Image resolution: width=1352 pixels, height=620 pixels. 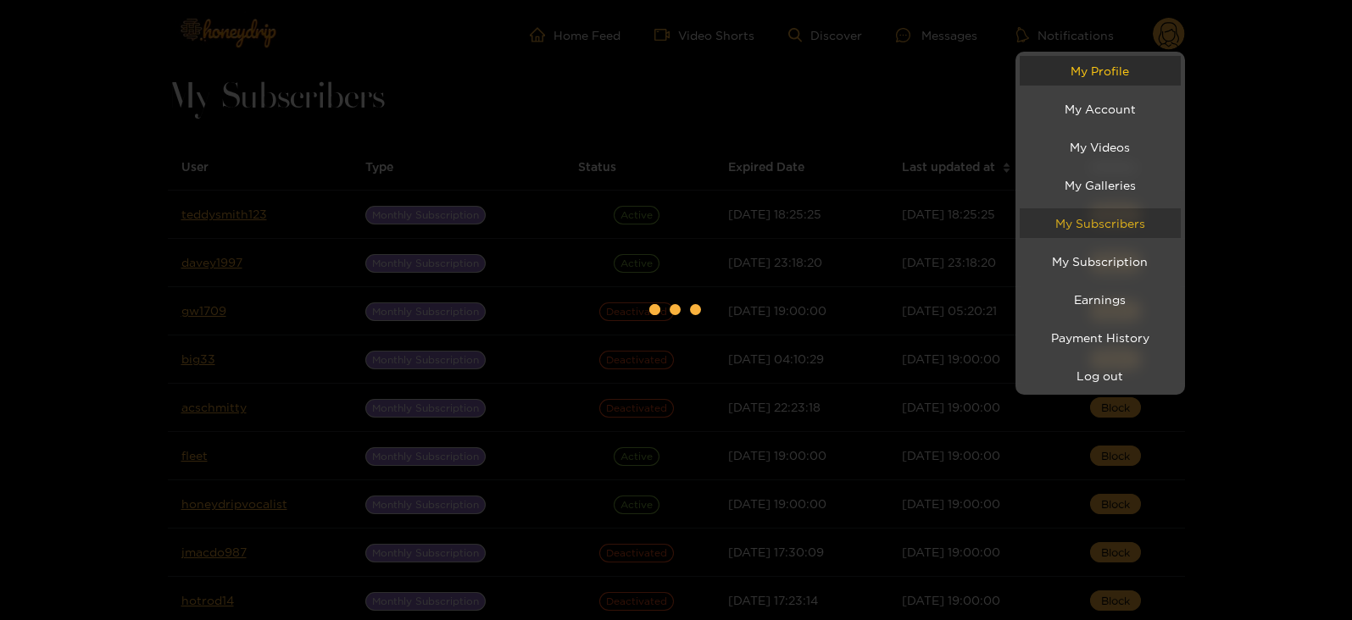 What do you see at coordinates (1100, 337) in the screenshot?
I see `a: Payment History` at bounding box center [1100, 337].